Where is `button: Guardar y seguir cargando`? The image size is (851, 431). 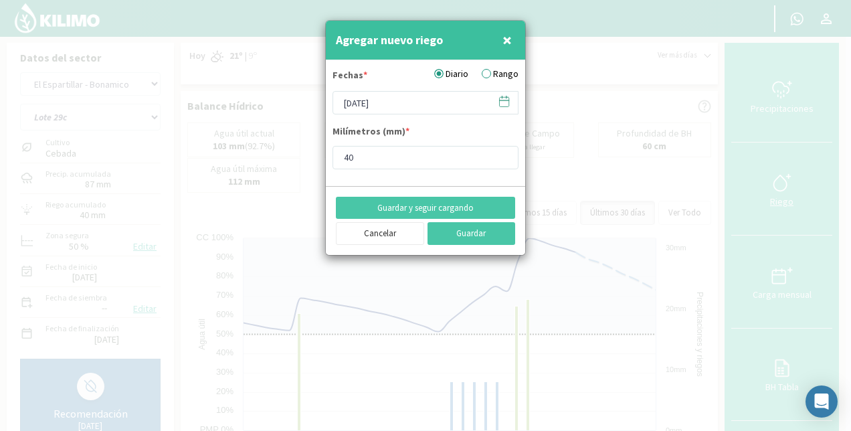
button: Guardar y seguir cargando is located at coordinates (425, 208).